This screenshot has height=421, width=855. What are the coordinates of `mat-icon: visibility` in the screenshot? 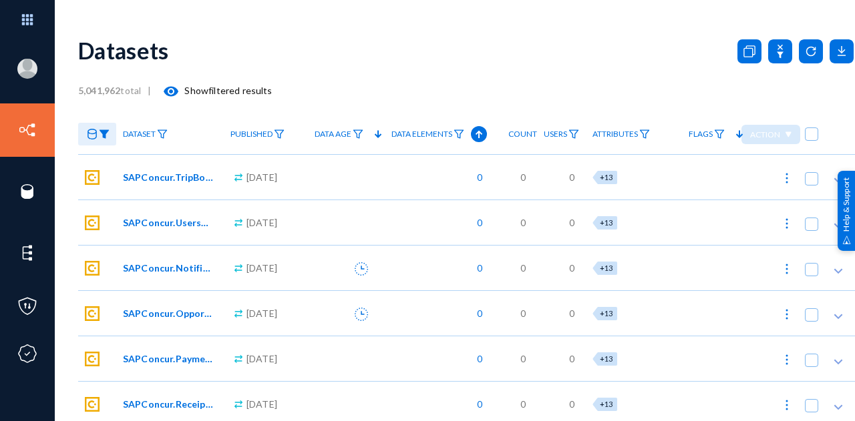 It's located at (171, 91).